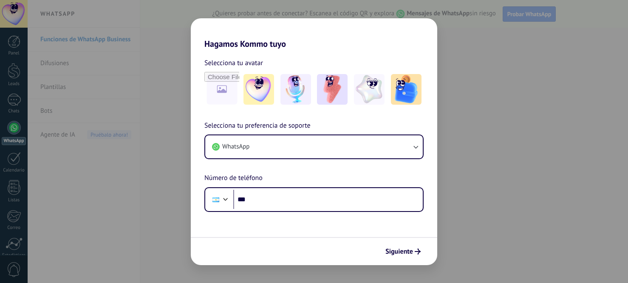 The width and height of the screenshot is (628, 283). I want to click on button: WhatsApp, so click(314, 147).